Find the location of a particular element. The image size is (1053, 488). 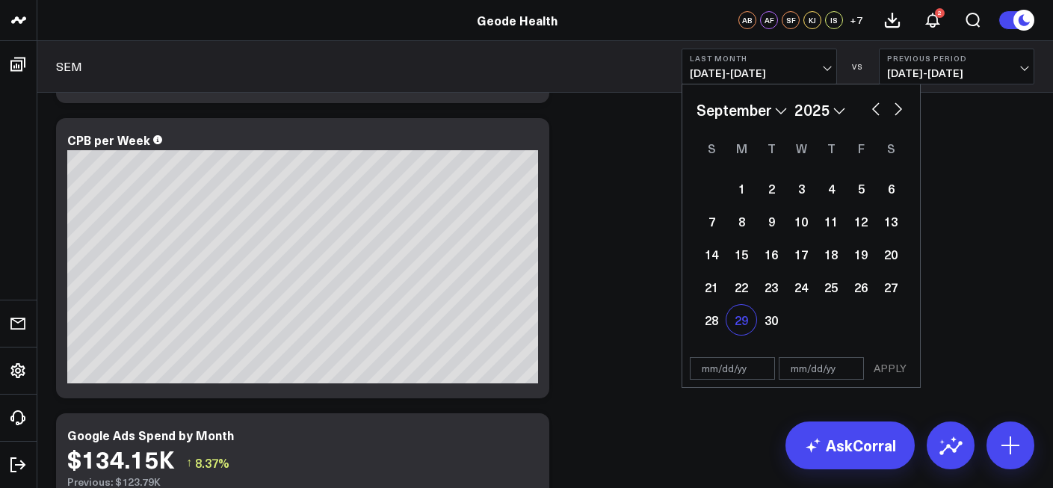

div: Wednesday is located at coordinates (801, 148).